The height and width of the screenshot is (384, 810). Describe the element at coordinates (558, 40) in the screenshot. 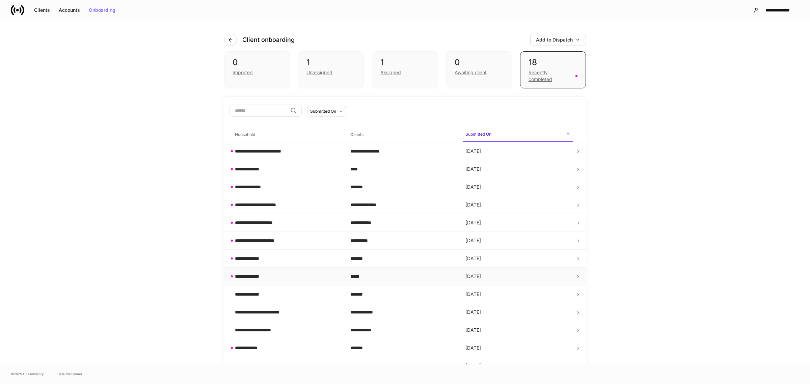

I see `button: Add to Dispatch` at that location.